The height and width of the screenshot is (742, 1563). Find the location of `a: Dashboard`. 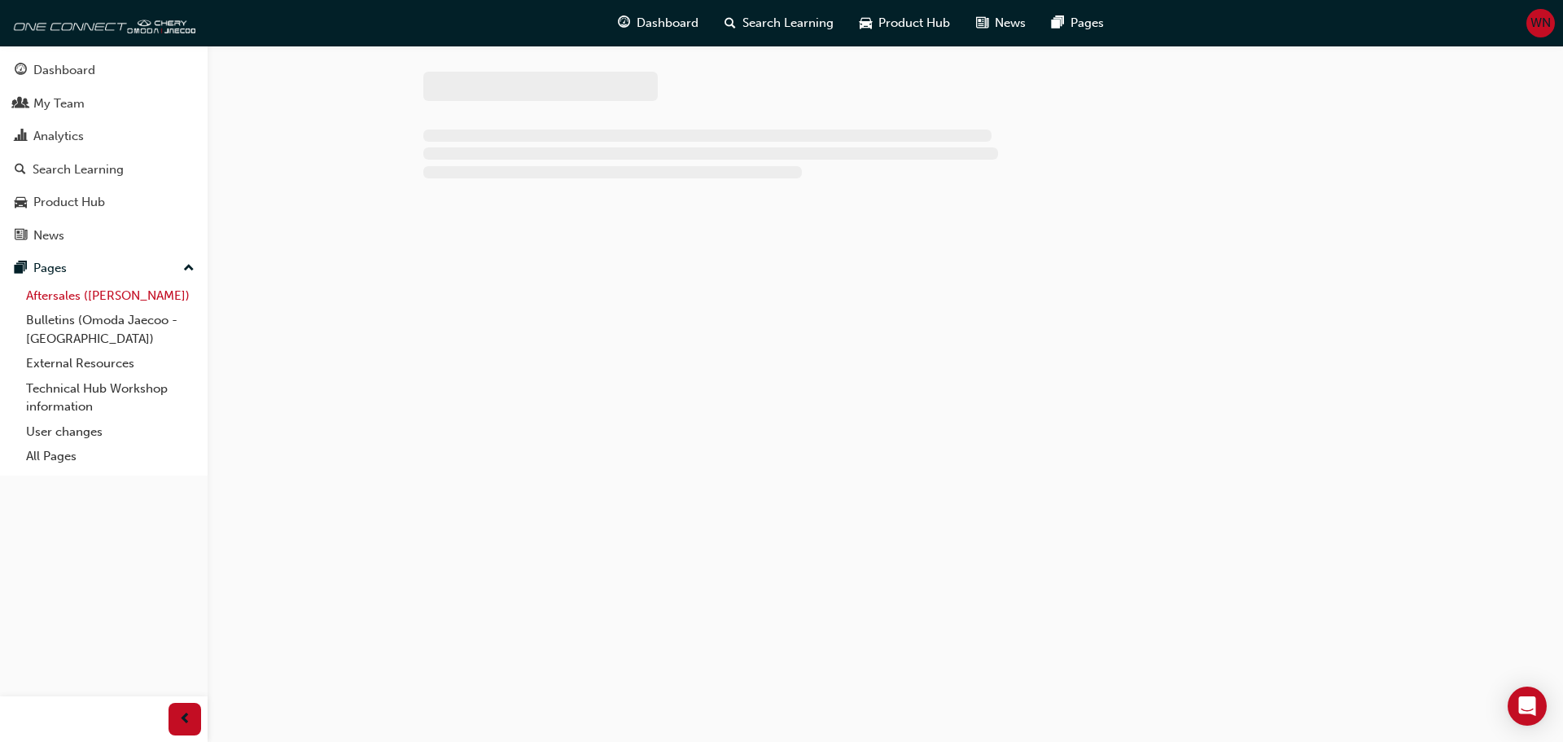

a: Dashboard is located at coordinates (103, 70).